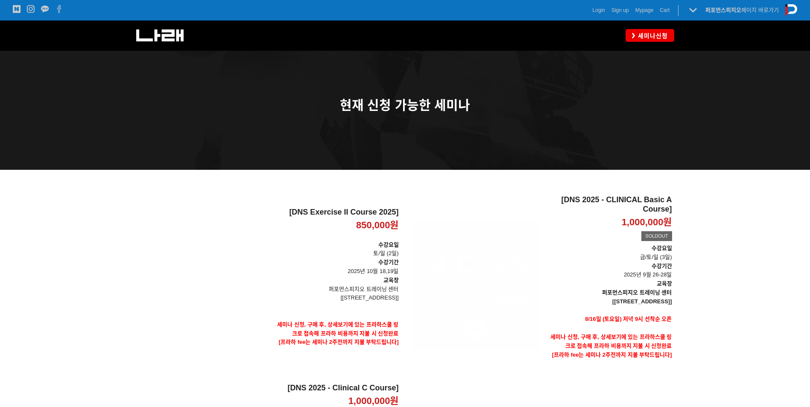 The width and height of the screenshot is (810, 407). I want to click on a: [DNS Exercise II Course 2025] 850,000원 수강요일토/일 (2일)수강기간 2025년 10월 18,19일교육장퍼포먼스피지오 트레이닝 센터[[STREE..., so click(336, 286).